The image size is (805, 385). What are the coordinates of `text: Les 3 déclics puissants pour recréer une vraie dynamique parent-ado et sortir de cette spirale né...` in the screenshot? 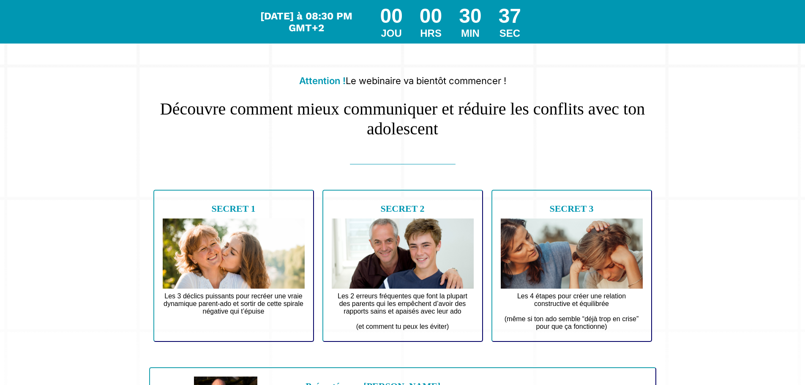 It's located at (234, 308).